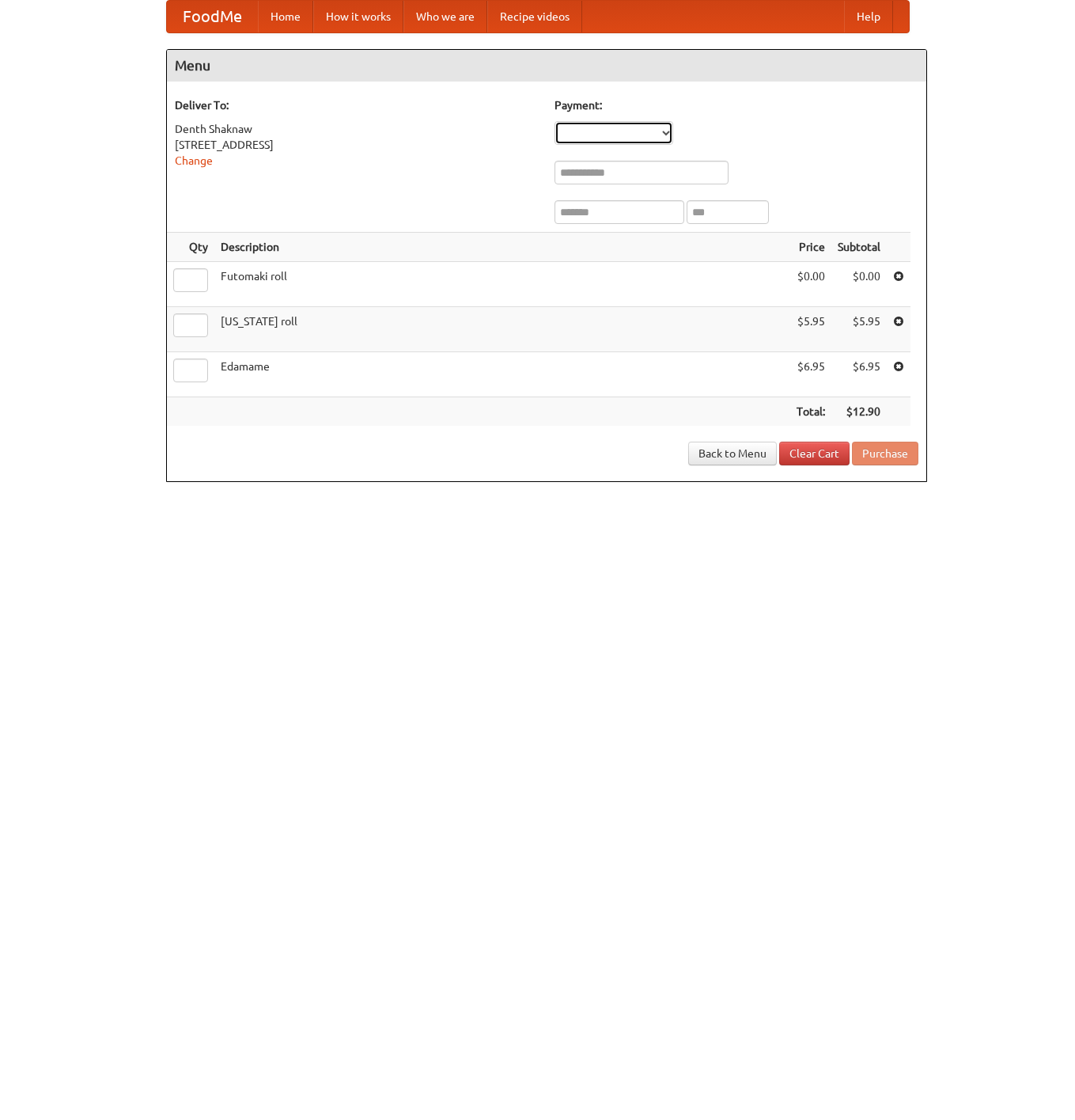 This screenshot has width=1075, height=1120. What do you see at coordinates (547, 66) in the screenshot?
I see `h4: Menu` at bounding box center [547, 66].